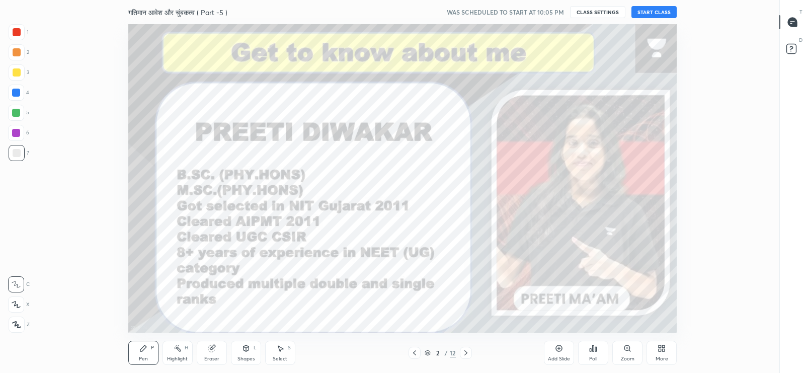 The height and width of the screenshot is (373, 805). What do you see at coordinates (19, 113) in the screenshot?
I see `div: 5` at bounding box center [19, 113].